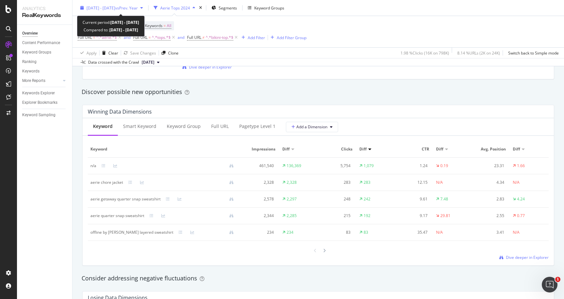 The height and width of the screenshot is (299, 564). What do you see at coordinates (257, 126) in the screenshot?
I see `div: pagetype Level 1` at bounding box center [257, 126].